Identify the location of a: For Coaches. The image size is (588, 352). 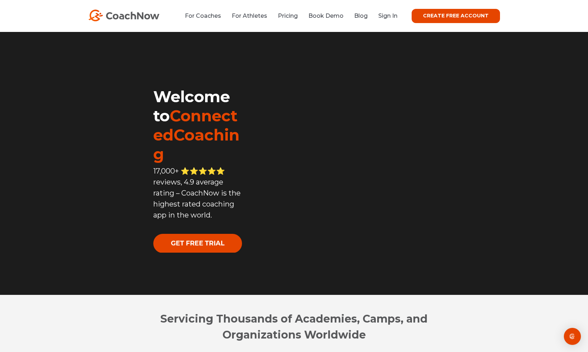
(203, 16).